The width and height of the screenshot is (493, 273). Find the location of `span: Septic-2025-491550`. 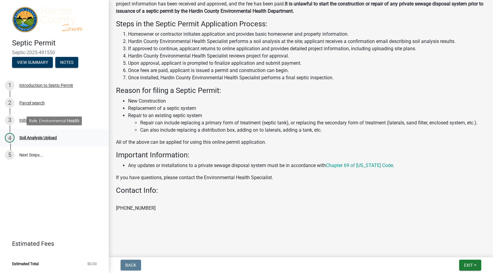

span: Septic-2025-491550 is located at coordinates (54, 52).